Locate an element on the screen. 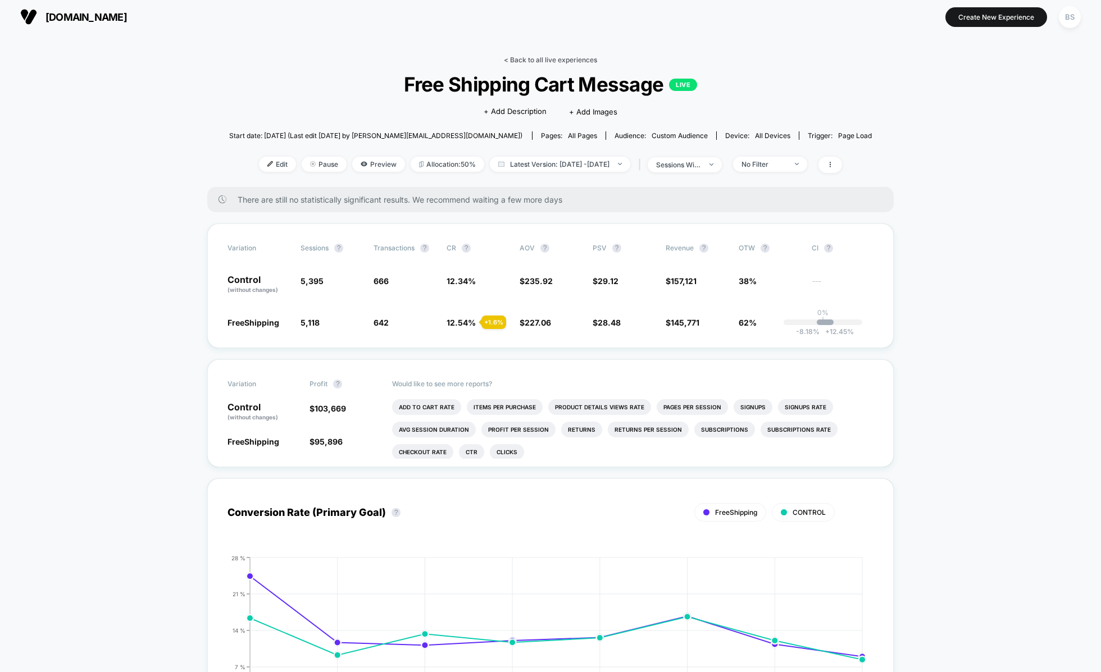  span: + Add Description is located at coordinates (515, 112).